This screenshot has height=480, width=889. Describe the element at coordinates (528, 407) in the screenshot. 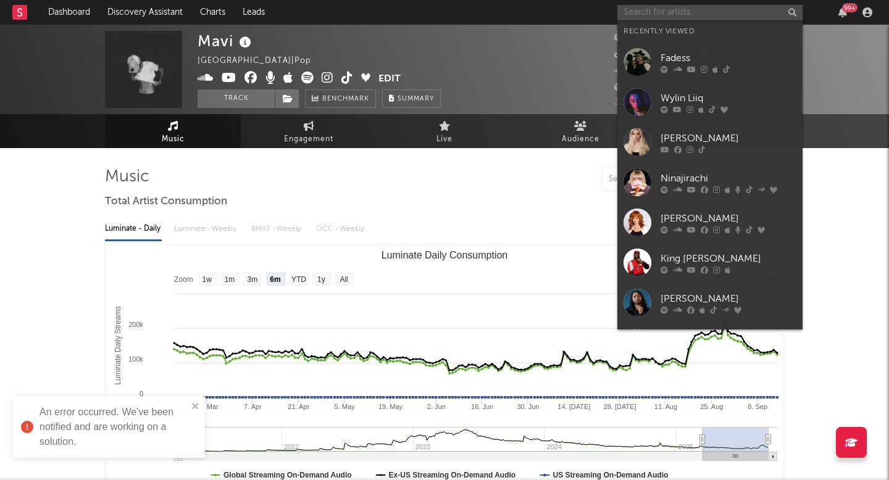

I see `text: 30. Jun` at that location.